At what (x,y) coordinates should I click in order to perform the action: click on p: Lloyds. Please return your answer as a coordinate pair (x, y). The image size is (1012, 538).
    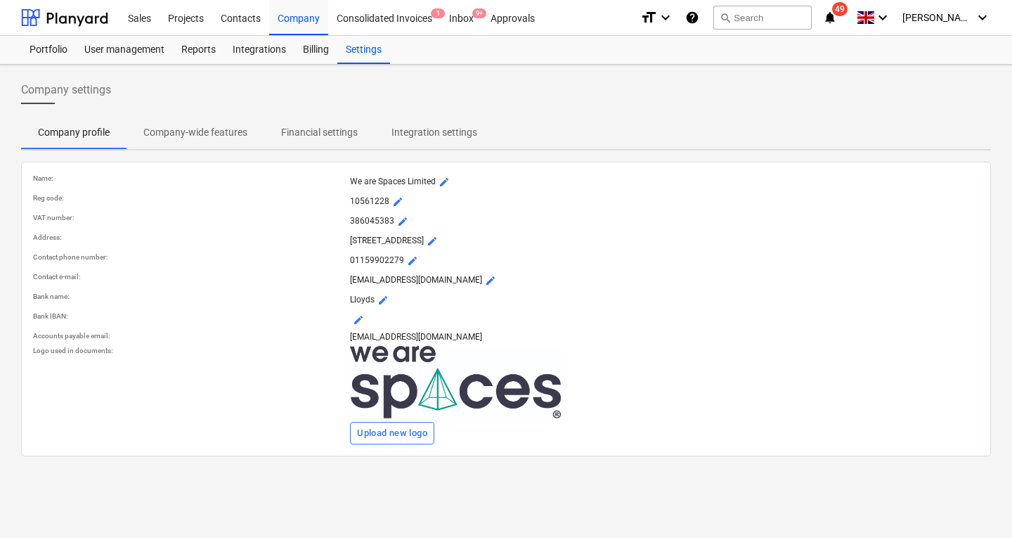
    Looking at the image, I should click on (664, 300).